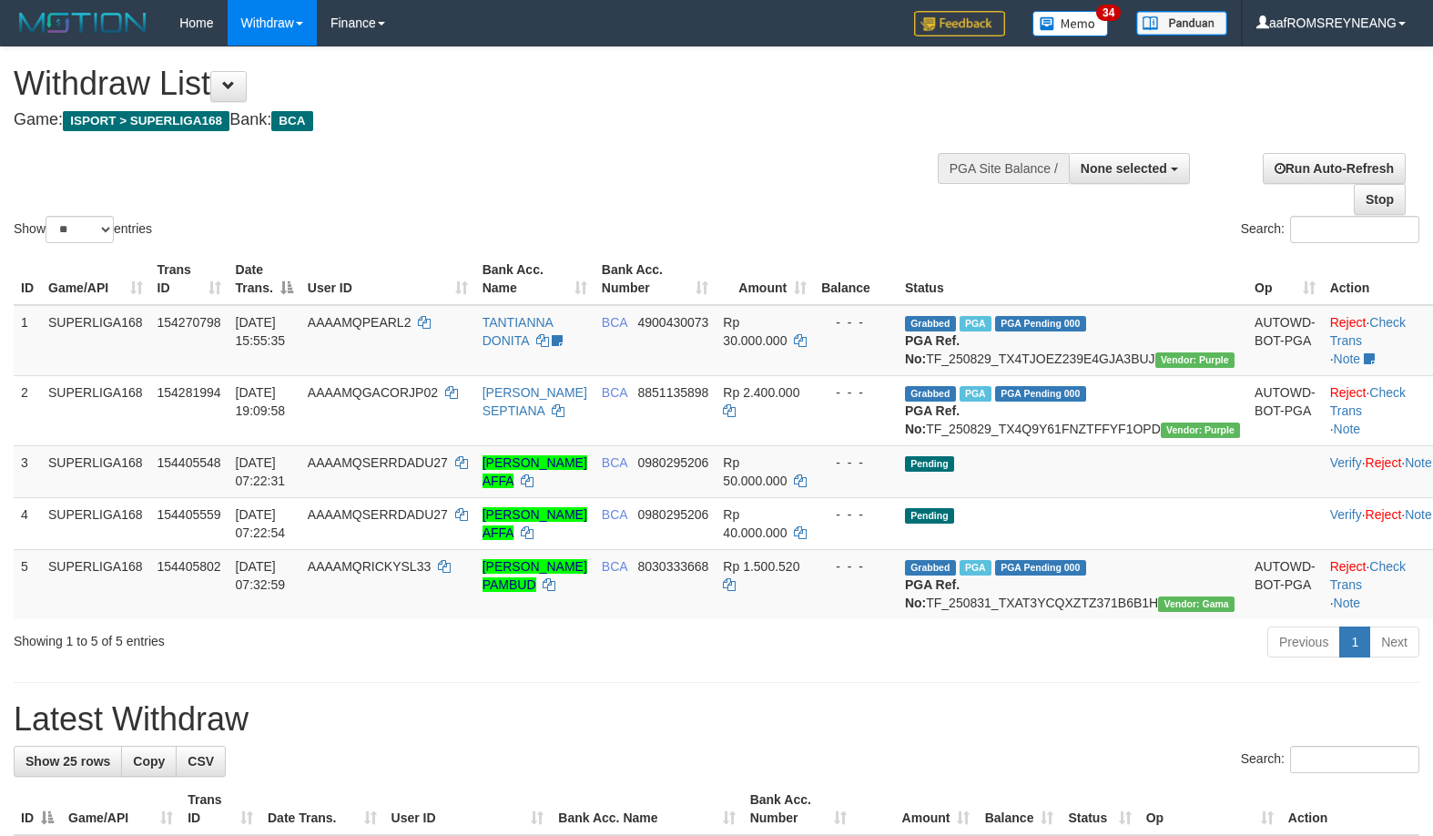 The height and width of the screenshot is (836, 1433). Describe the element at coordinates (378, 463) in the screenshot. I see `span: AAAAMQSERRDADU27` at that location.